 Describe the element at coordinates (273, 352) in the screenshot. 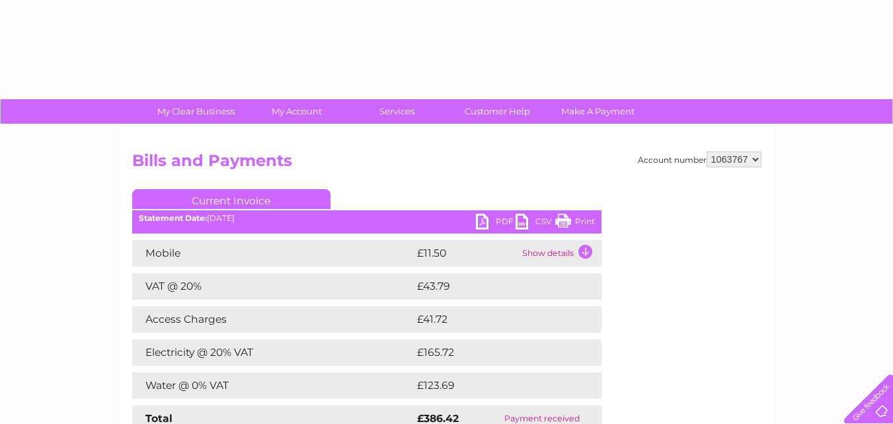

I see `td: Electricity @ 20% VAT` at that location.